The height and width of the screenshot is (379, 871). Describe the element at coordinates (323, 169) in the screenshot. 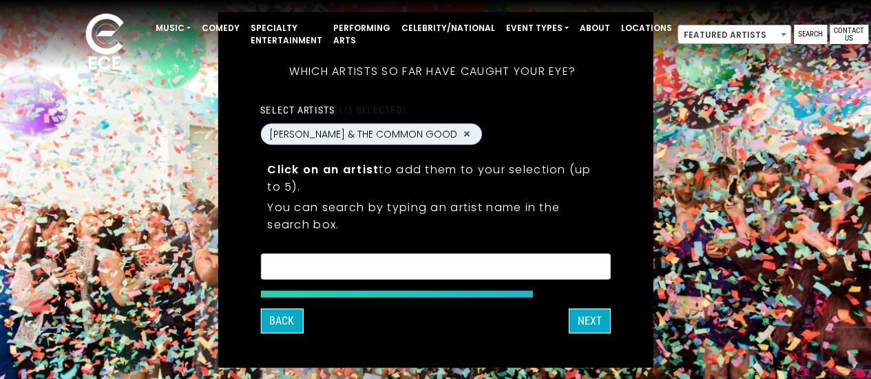

I see `strong: Click on an artist` at that location.